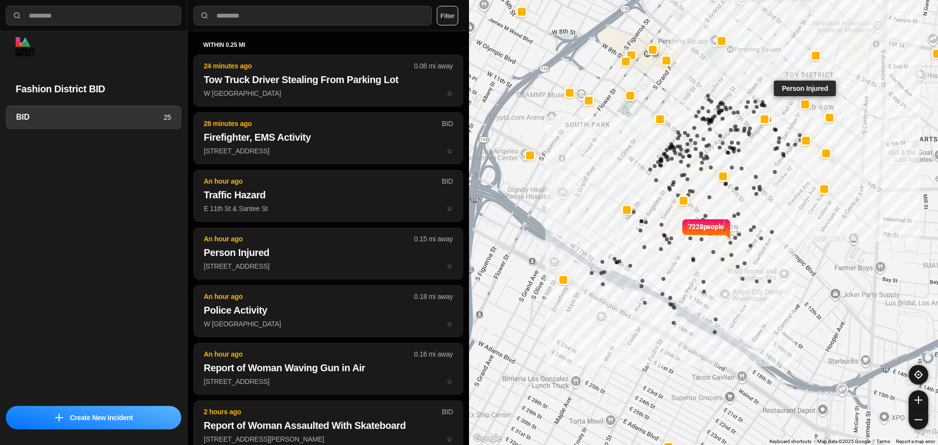 The image size is (938, 445). What do you see at coordinates (433, 239) in the screenshot?
I see `p: 0.15 mi away` at bounding box center [433, 239].